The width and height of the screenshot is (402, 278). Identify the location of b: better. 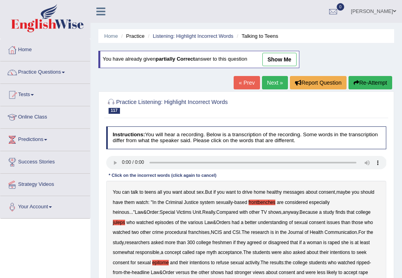
(251, 222).